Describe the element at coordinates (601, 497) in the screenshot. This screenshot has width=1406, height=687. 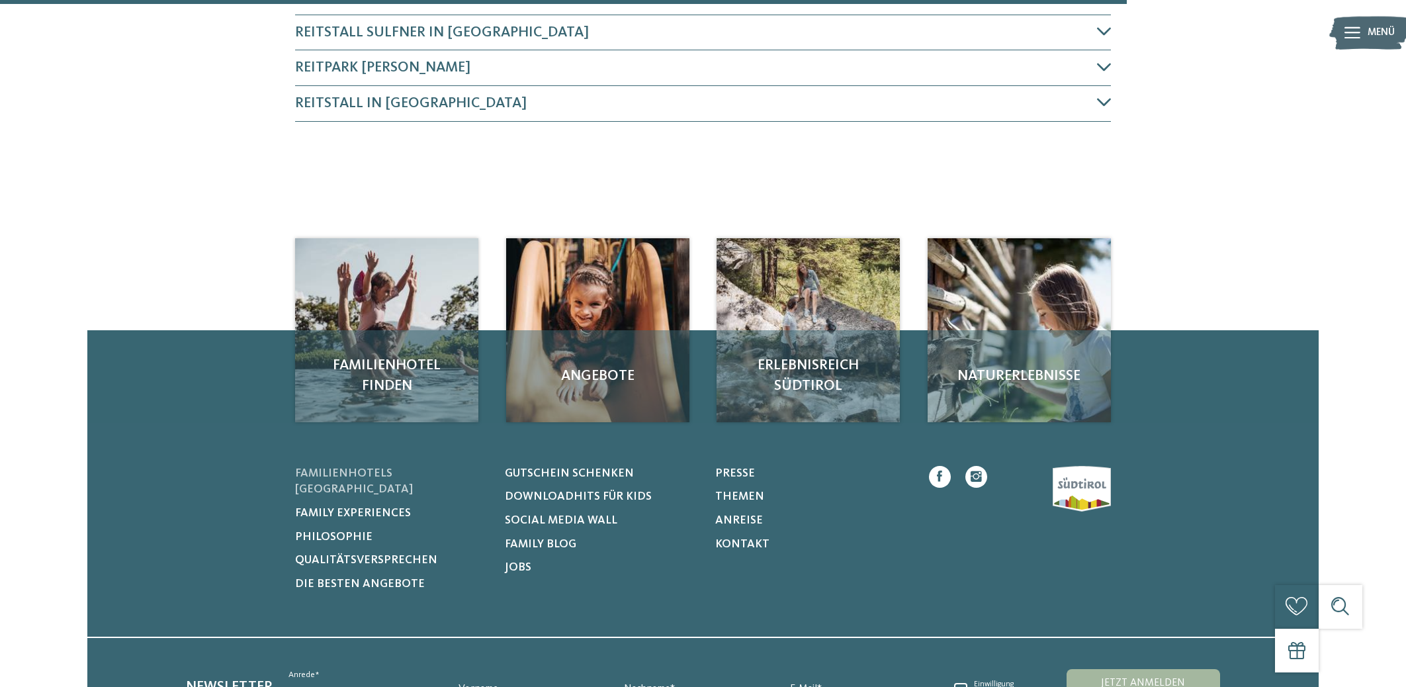
I see `a: Downloadhits für Kids` at that location.